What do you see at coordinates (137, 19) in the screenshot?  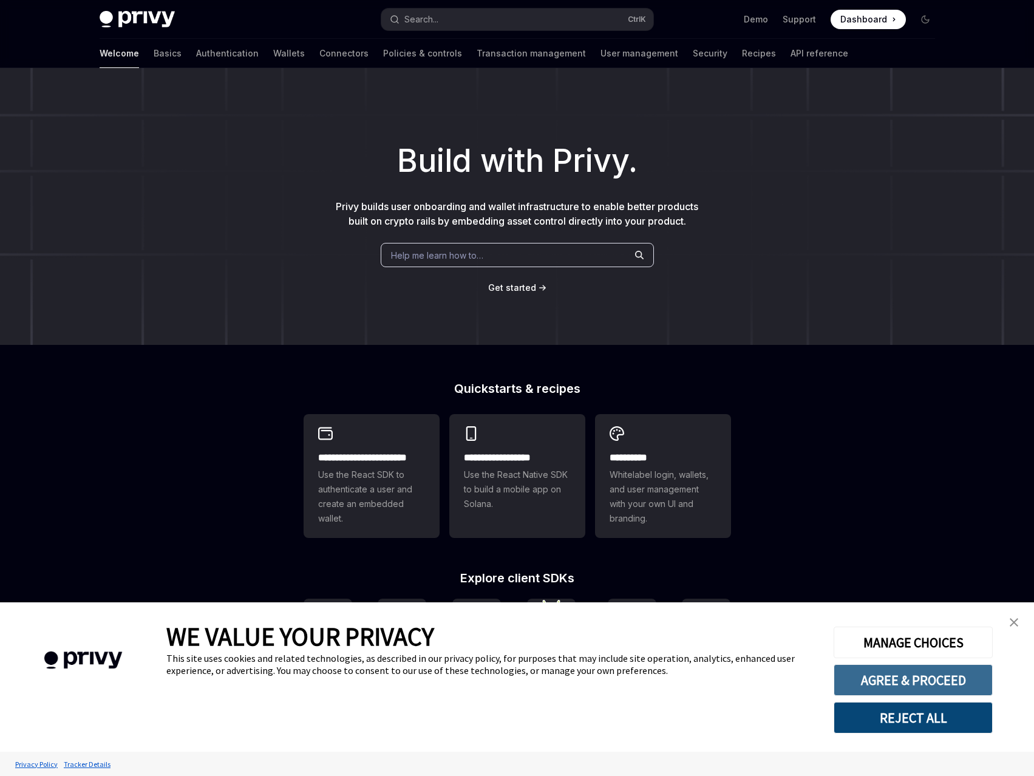 I see `img: dark logo` at bounding box center [137, 19].